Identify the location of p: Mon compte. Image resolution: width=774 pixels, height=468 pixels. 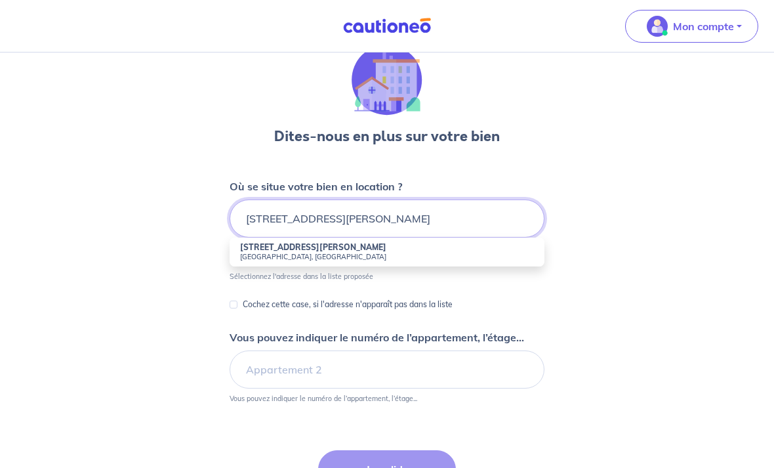
(703, 26).